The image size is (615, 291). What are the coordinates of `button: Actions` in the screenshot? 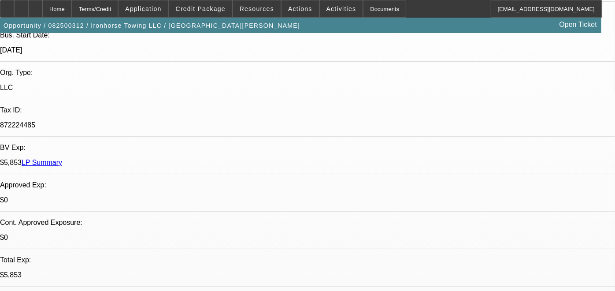 It's located at (300, 9).